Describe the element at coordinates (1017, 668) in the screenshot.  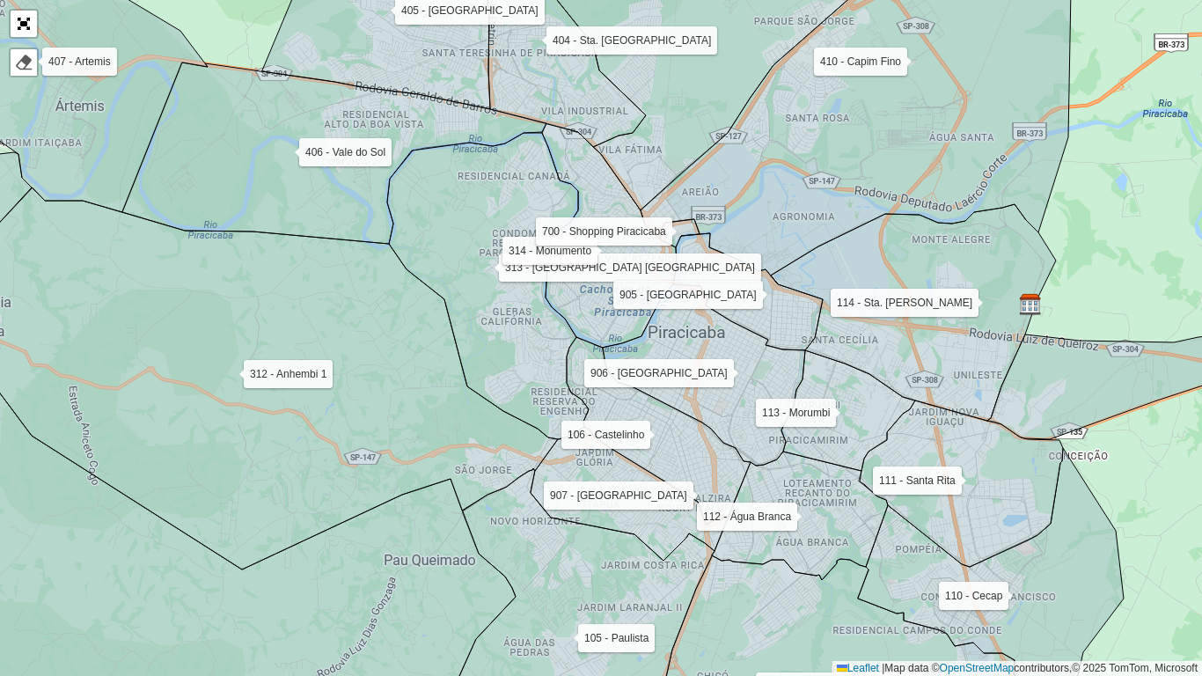
I see `div: Map data © contributors,© 2025 TomTom, Microsoft` at that location.